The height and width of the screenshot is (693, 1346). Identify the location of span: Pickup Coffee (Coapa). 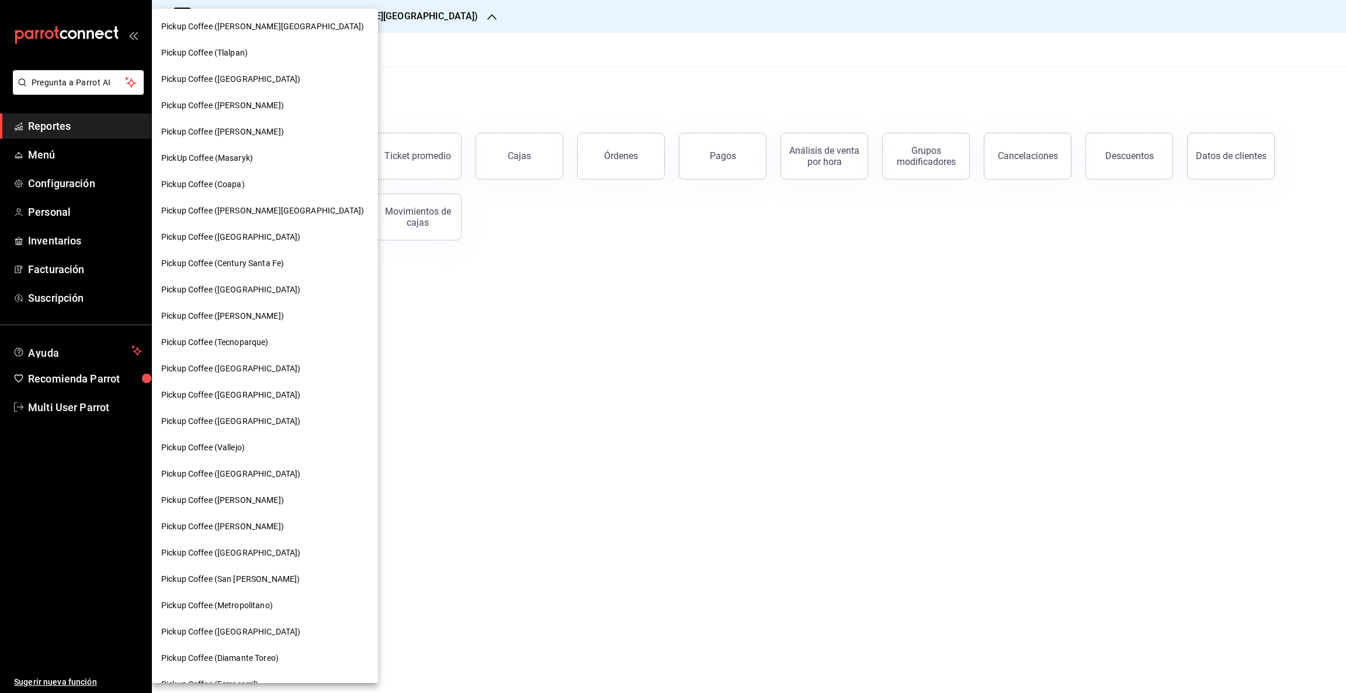
(203, 184).